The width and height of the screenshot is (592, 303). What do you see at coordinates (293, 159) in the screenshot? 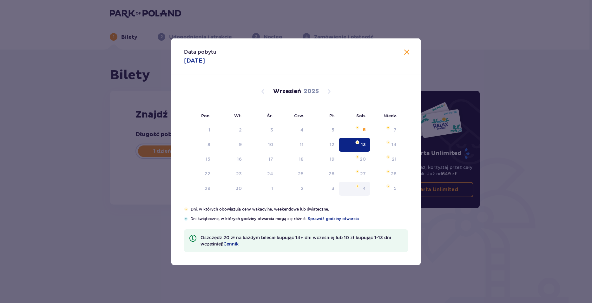
I see `td: czwartek, 18 września 2025` at bounding box center [293, 159].